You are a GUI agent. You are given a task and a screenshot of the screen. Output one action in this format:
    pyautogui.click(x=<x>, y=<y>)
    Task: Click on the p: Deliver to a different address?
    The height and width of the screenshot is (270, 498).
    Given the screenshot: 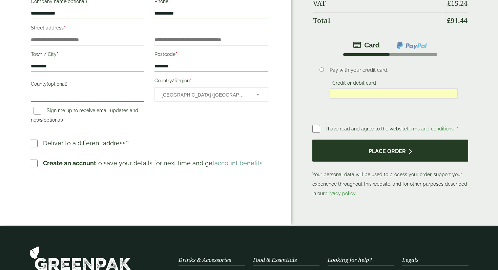 What is the action you would take?
    pyautogui.click(x=86, y=143)
    